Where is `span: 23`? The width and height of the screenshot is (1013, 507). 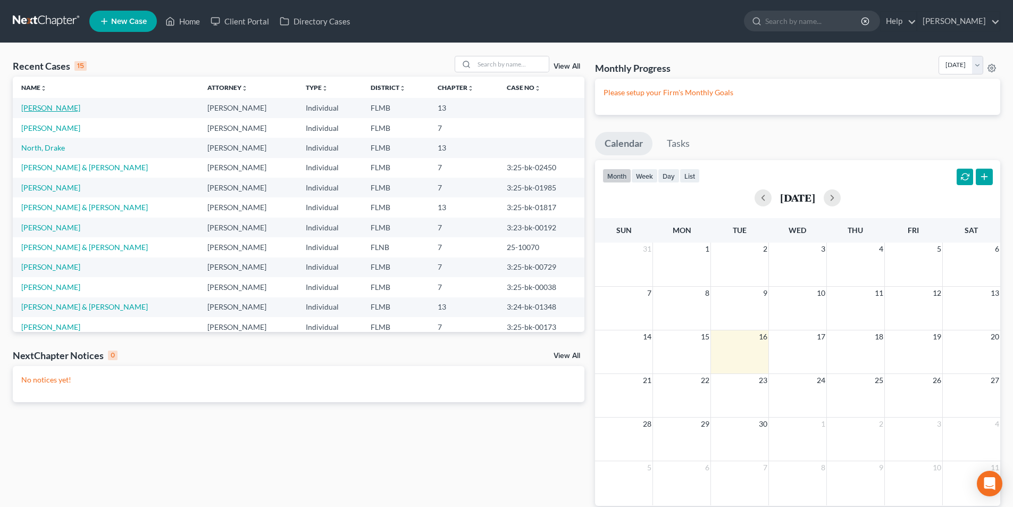
span: 23 is located at coordinates (763, 380).